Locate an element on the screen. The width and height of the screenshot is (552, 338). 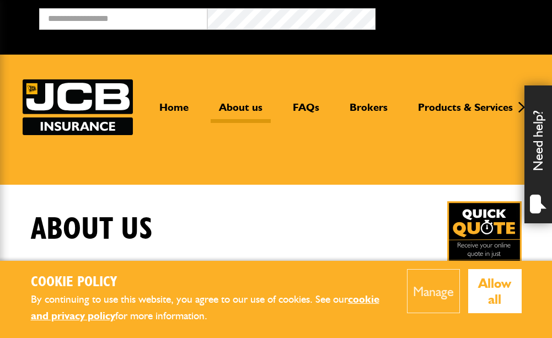
a: Home is located at coordinates (174, 112).